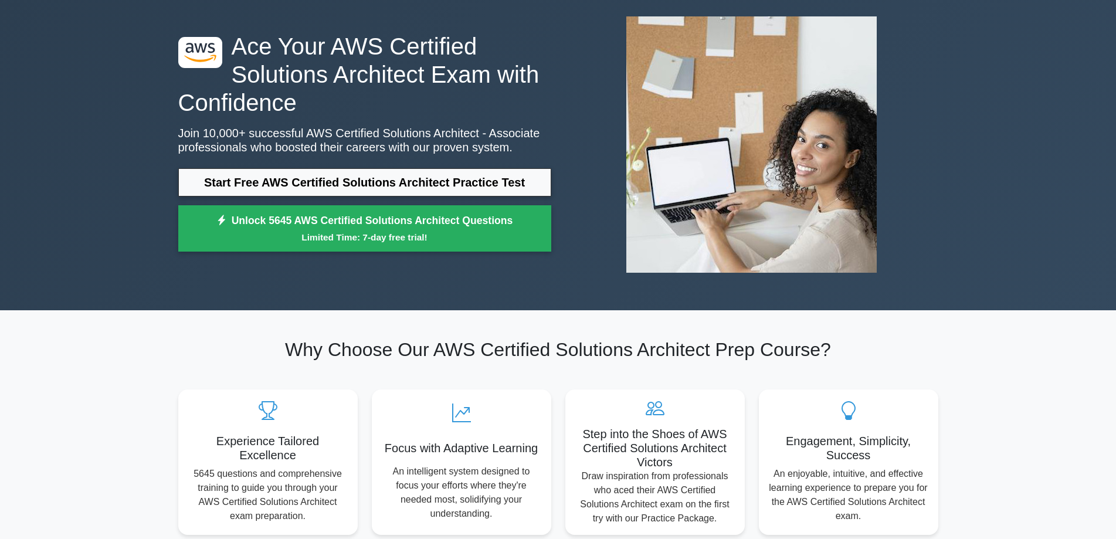 Image resolution: width=1116 pixels, height=539 pixels. I want to click on h5: Step into the Shoes of AWS Certified Solutions Architect Victors, so click(655, 448).